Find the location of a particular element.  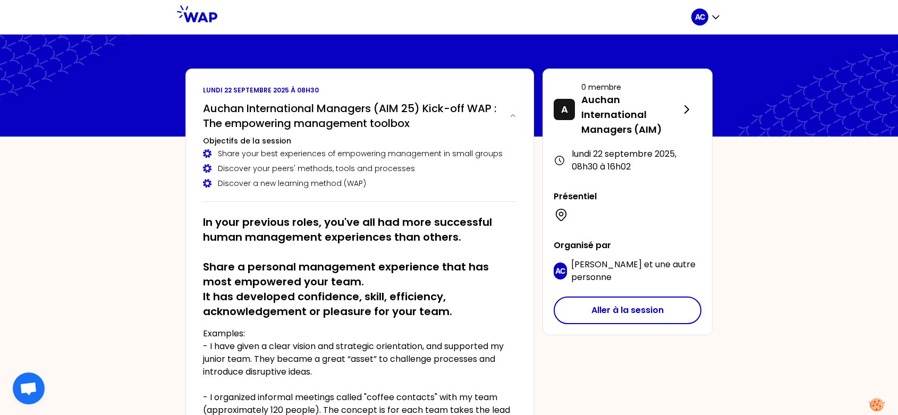

h3: Objectifs de la session is located at coordinates (360, 141).